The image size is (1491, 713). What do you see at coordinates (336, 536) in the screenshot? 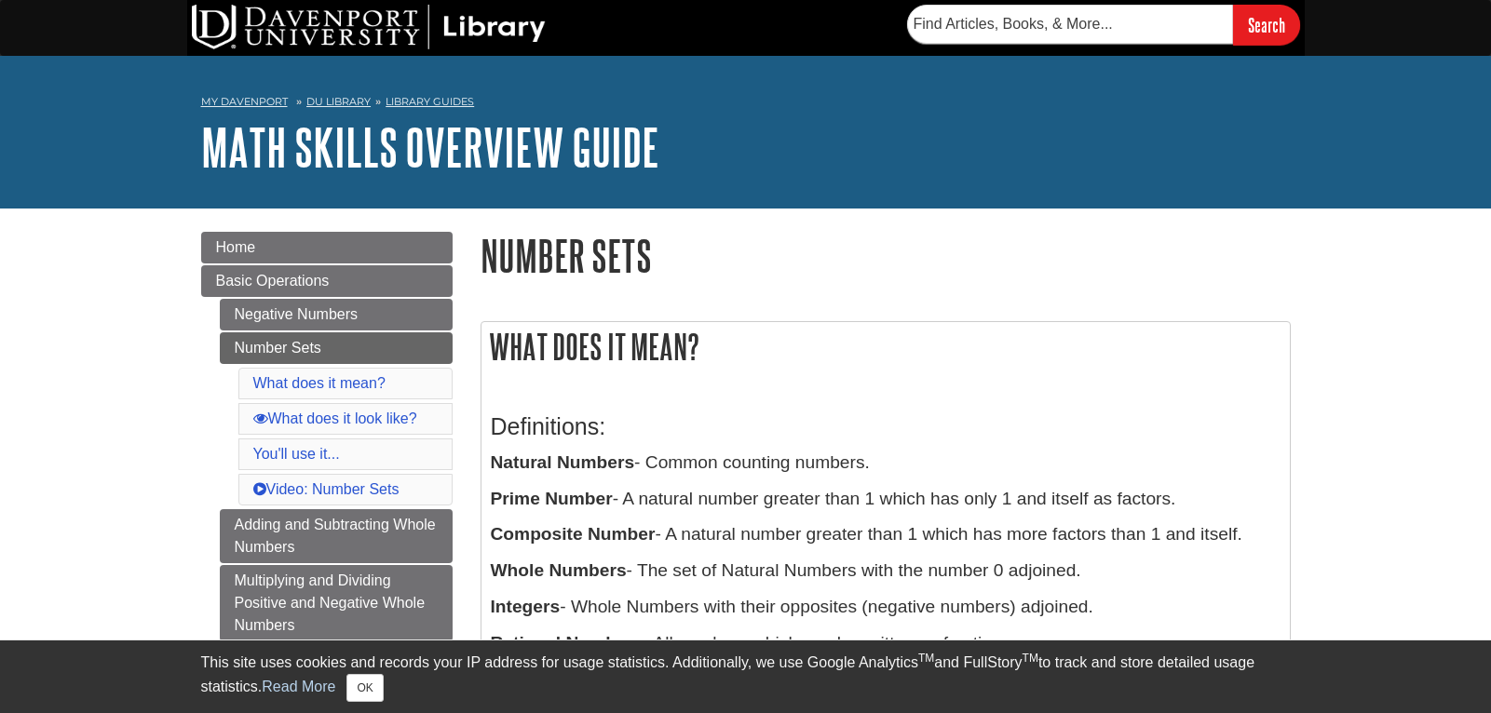
I see `a: Adding and Subtracting Whole Numbers` at bounding box center [336, 536].